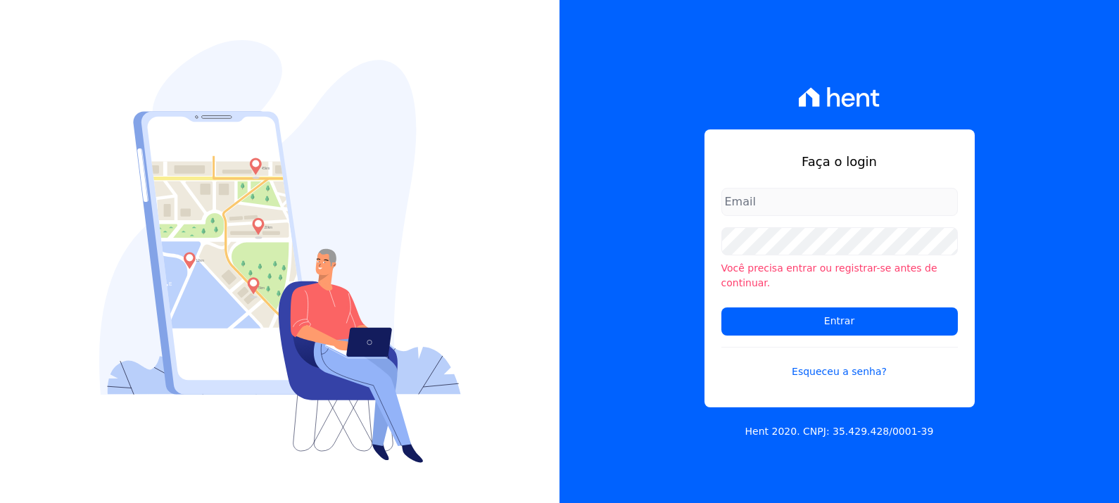  I want to click on h1: Faça o login, so click(839, 161).